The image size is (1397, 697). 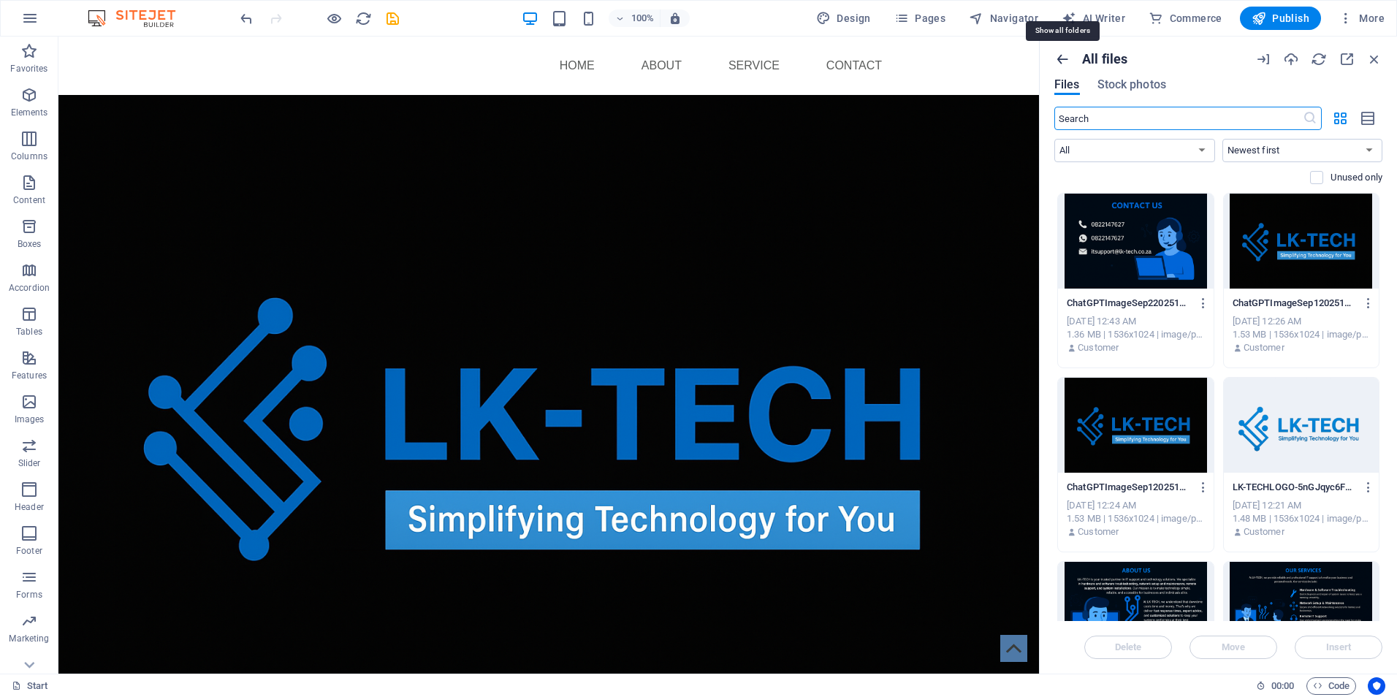 What do you see at coordinates (1361, 18) in the screenshot?
I see `button: More` at bounding box center [1361, 18].